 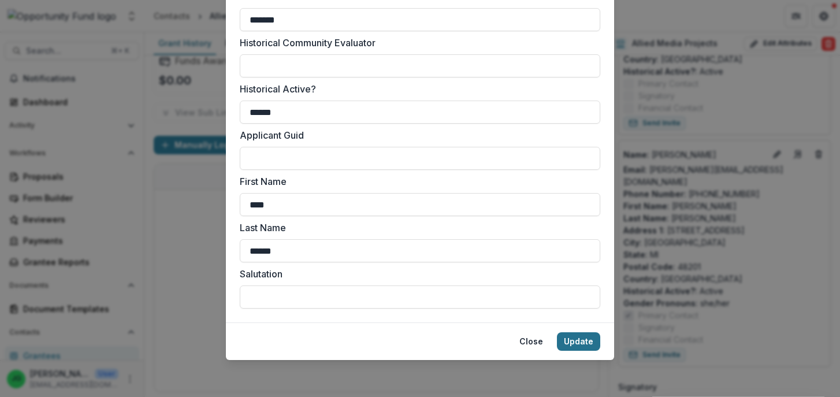 I want to click on button: Close, so click(x=531, y=341).